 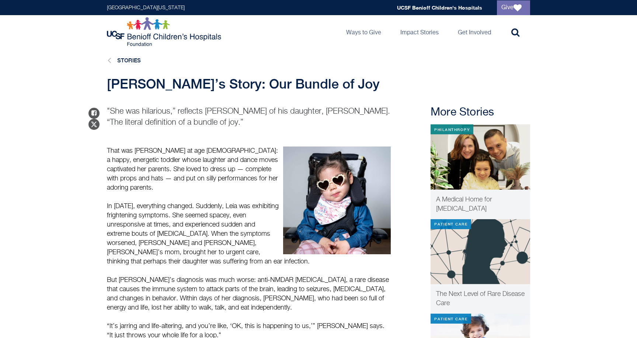 What do you see at coordinates (452, 129) in the screenshot?
I see `div: Philanthropy` at bounding box center [452, 129].